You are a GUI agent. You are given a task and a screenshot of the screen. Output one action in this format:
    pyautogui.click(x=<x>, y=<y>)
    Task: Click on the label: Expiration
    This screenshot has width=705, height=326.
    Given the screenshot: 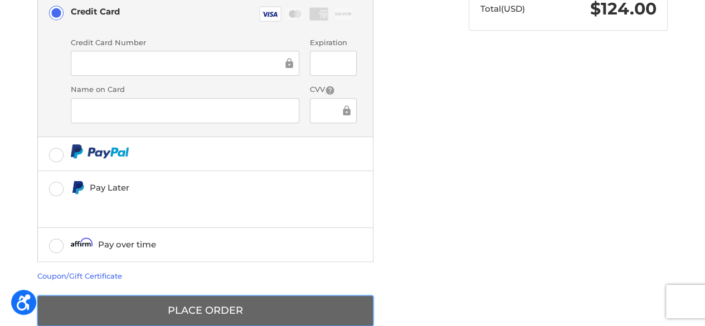 What is the action you would take?
    pyautogui.click(x=333, y=43)
    